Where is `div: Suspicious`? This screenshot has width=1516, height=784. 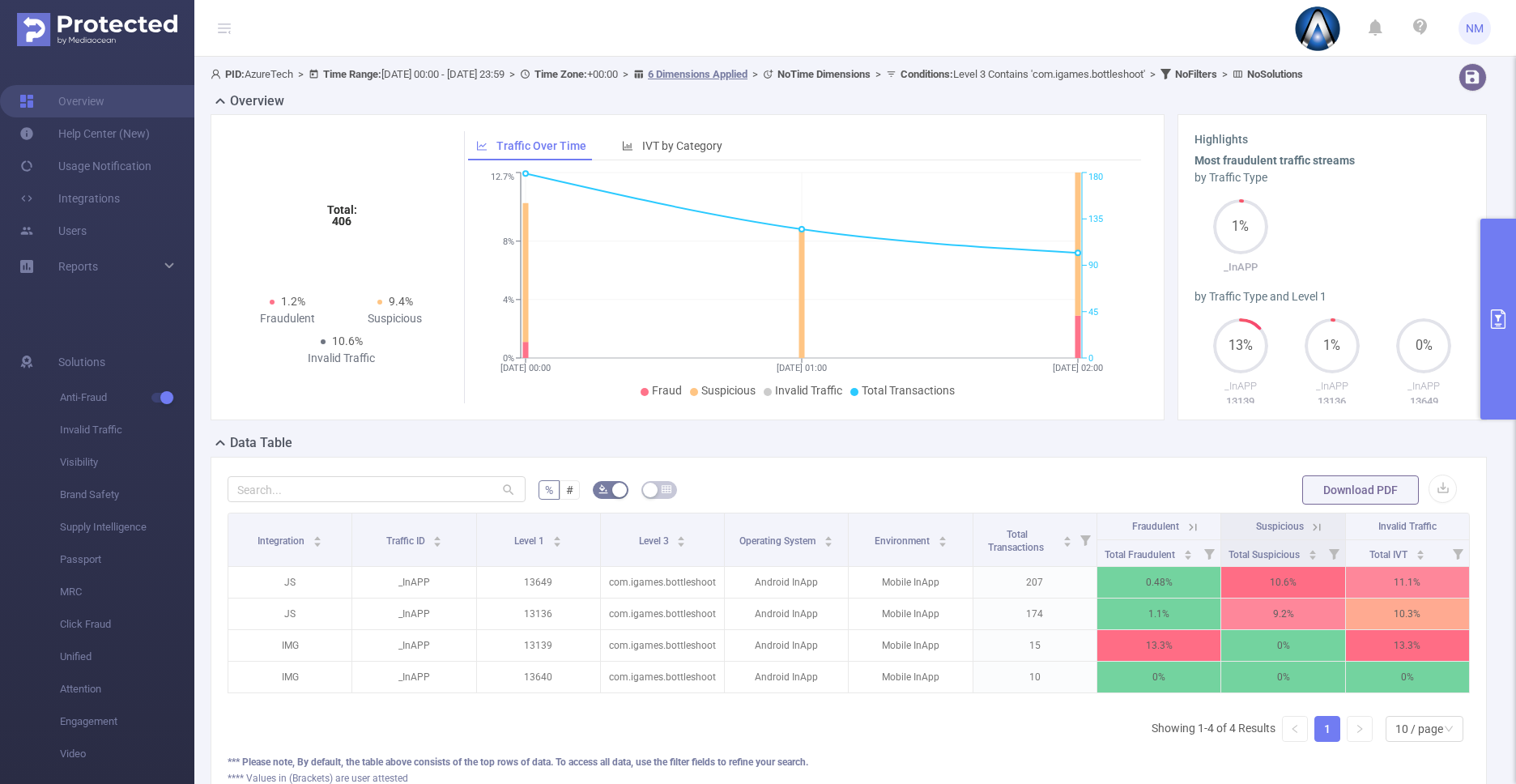
div: Suspicious is located at coordinates (395, 318).